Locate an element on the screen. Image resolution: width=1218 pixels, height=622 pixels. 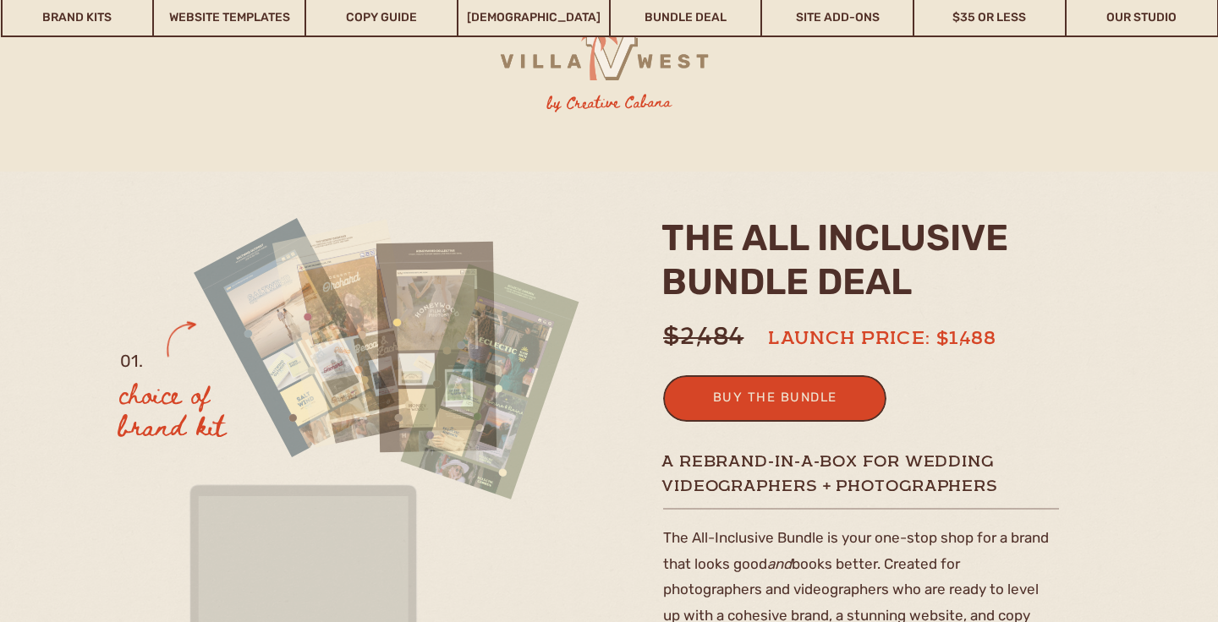
h2: 01. is located at coordinates (134, 365).